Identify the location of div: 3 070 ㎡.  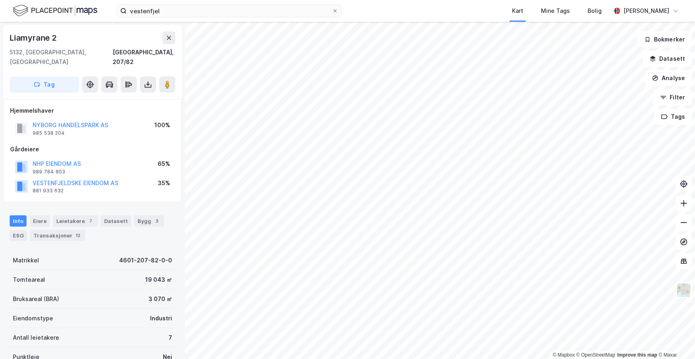
(160, 299).